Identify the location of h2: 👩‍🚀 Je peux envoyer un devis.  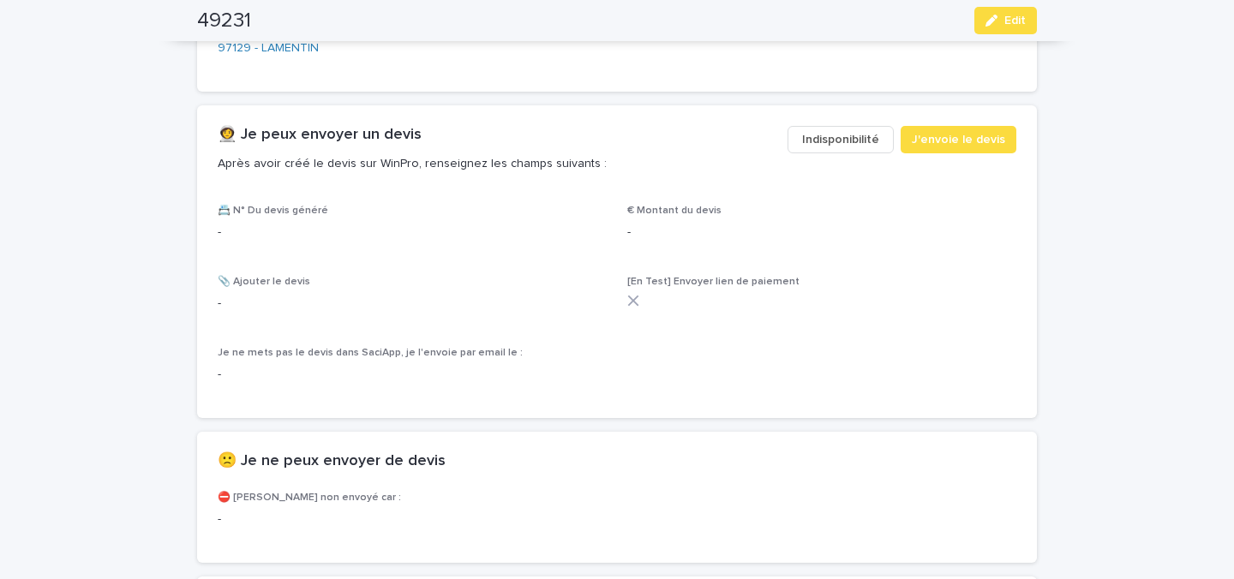
(320, 135).